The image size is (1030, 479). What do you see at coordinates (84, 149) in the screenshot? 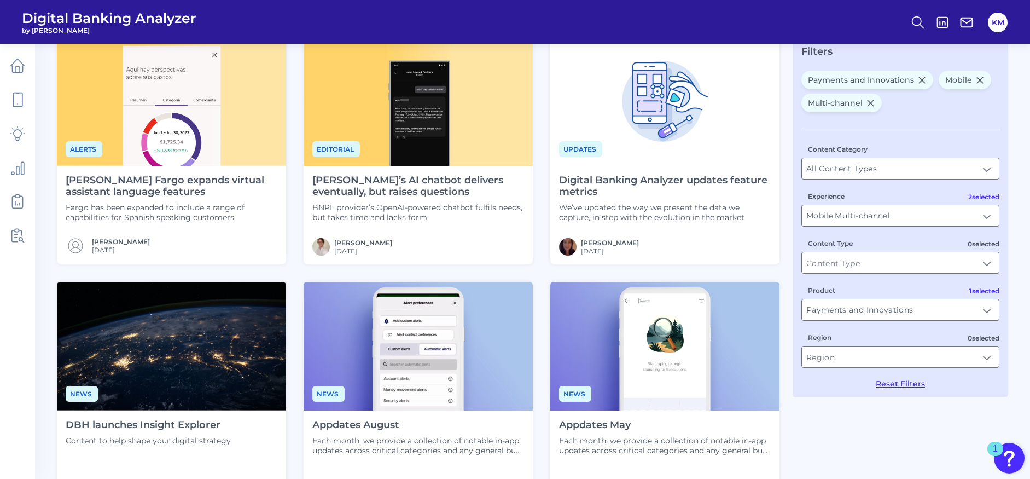
I see `span: Alerts` at bounding box center [84, 149].